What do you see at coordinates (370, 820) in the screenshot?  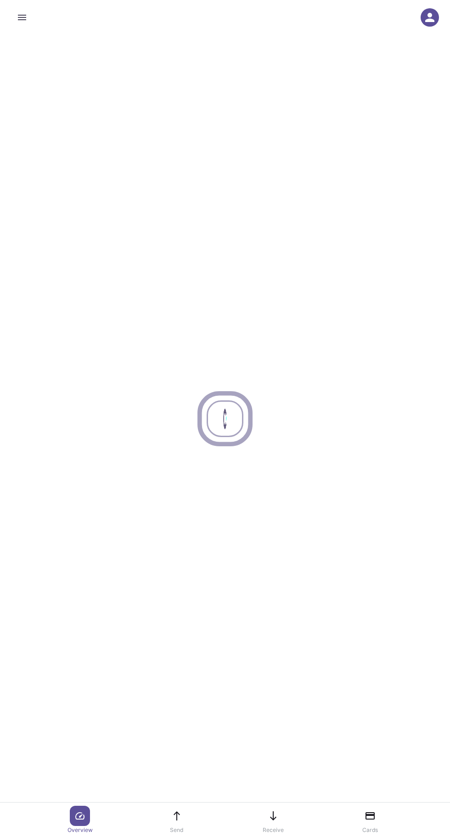 I see `a: Cards` at bounding box center [370, 820].